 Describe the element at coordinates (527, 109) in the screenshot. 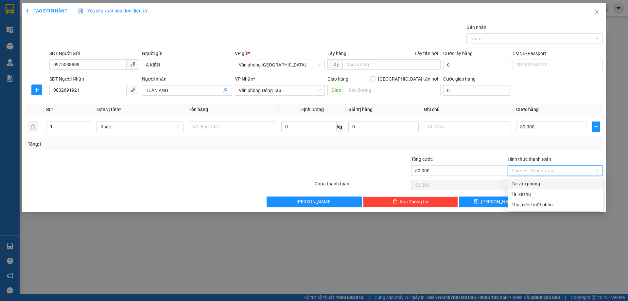

I see `span: Cước hàng` at that location.